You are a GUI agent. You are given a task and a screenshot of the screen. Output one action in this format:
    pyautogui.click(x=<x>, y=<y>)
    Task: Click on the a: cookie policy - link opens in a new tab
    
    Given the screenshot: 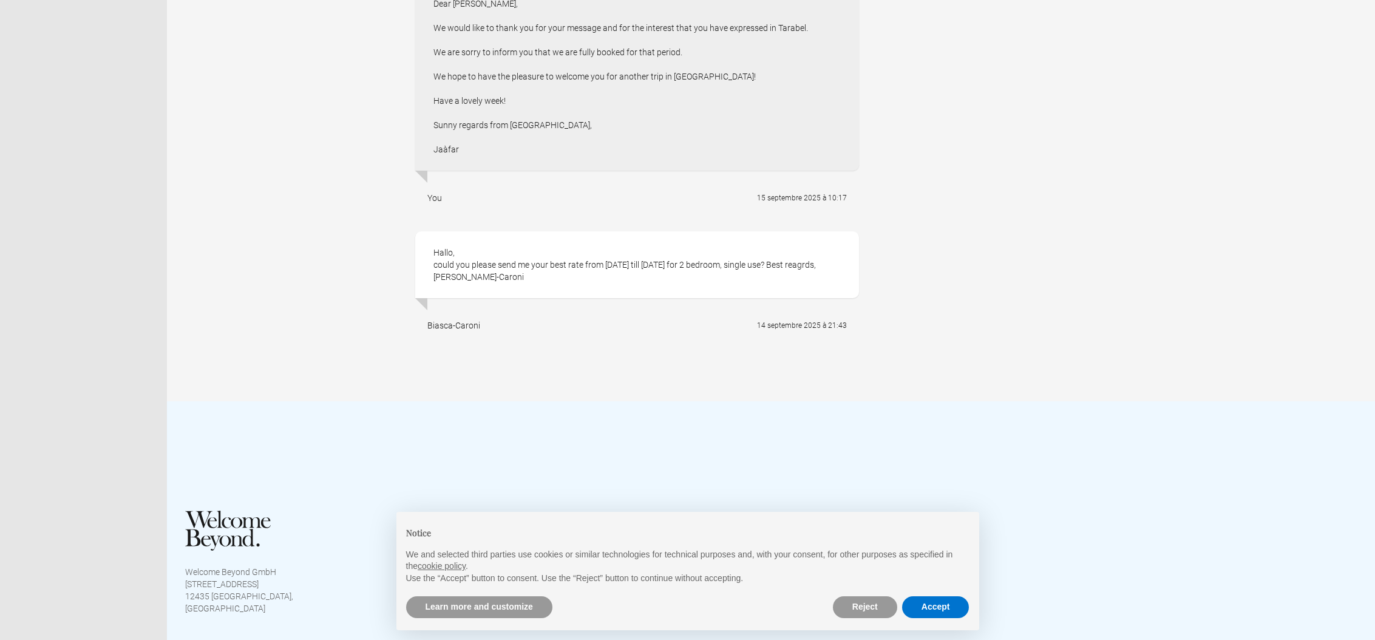 What is the action you would take?
    pyautogui.click(x=441, y=566)
    